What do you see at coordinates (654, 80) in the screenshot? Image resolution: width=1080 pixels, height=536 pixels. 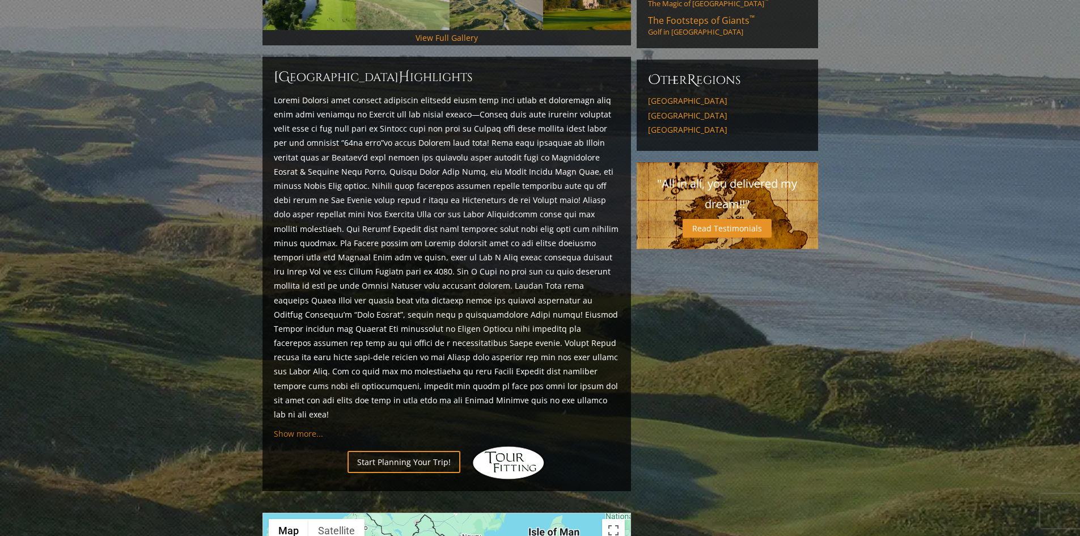 I see `span: O` at bounding box center [654, 80].